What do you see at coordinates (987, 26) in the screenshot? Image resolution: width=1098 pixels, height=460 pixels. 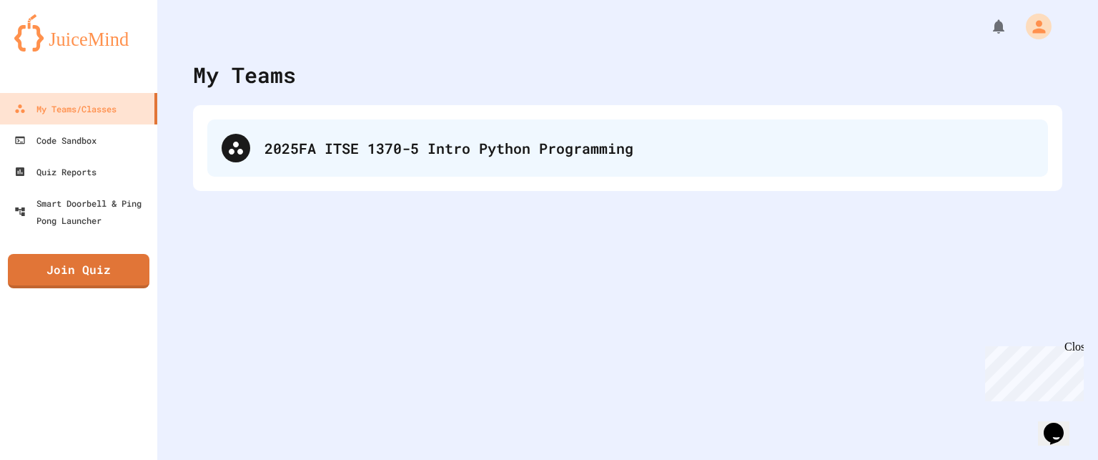 I see `div: My Notifications` at bounding box center [987, 26].